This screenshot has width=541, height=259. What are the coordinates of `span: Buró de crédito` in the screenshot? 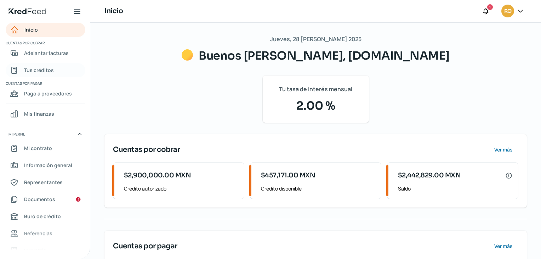 It's located at (42, 216).